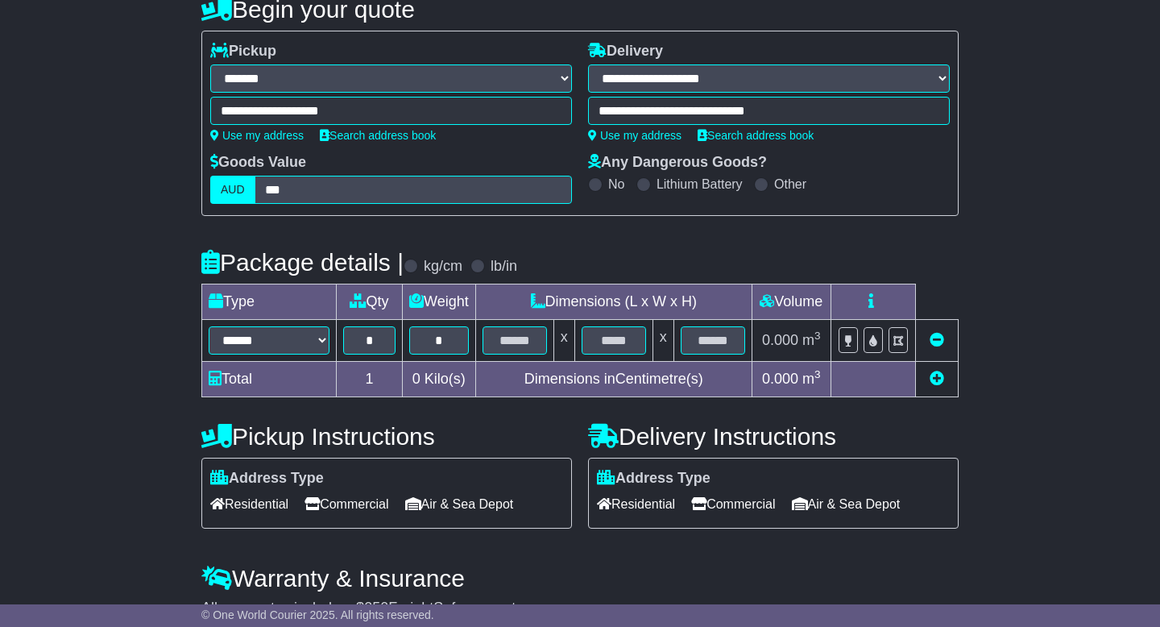  I want to click on label: kg/cm, so click(443, 267).